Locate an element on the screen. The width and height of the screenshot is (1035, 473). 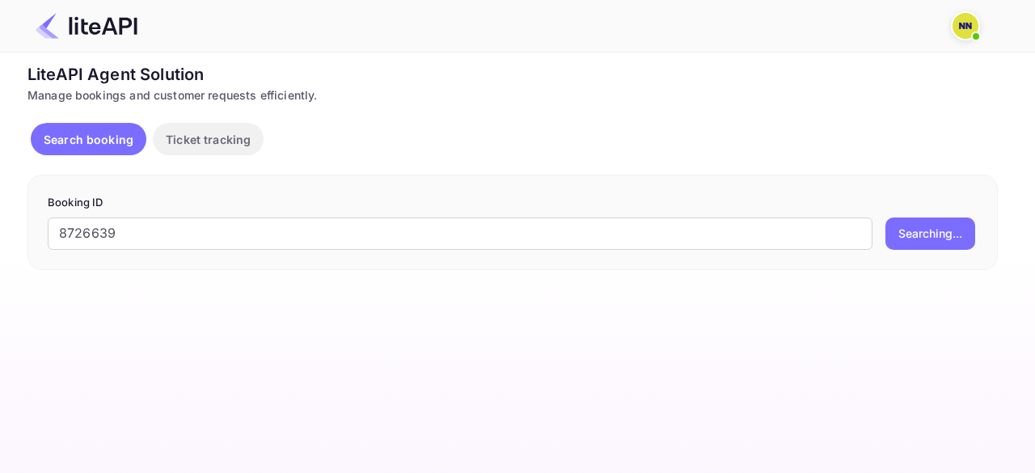
div: LiteAPI Agent Solution is located at coordinates (512, 74).